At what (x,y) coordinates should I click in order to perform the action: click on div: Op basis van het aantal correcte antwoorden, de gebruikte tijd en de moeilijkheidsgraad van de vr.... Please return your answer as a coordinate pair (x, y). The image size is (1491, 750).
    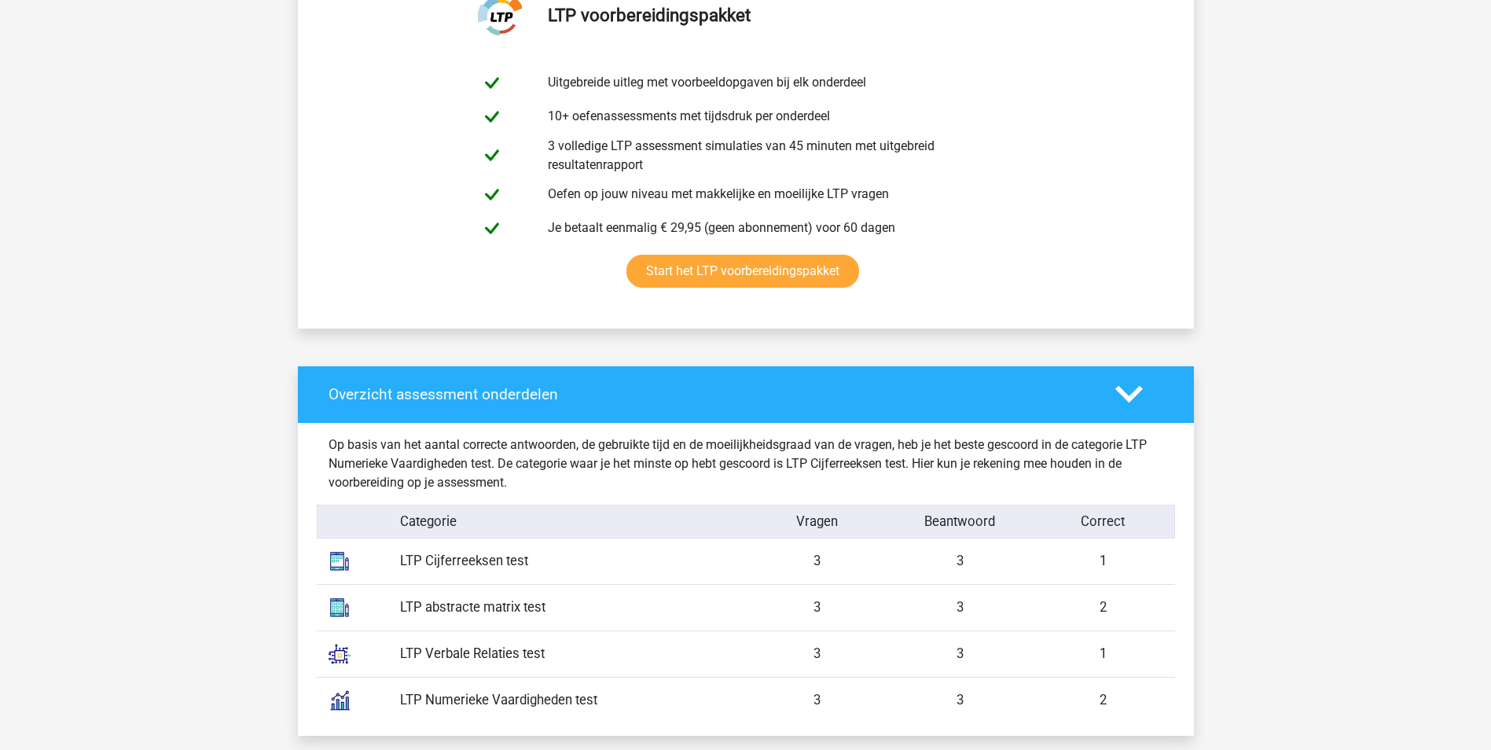
    Looking at the image, I should click on (746, 464).